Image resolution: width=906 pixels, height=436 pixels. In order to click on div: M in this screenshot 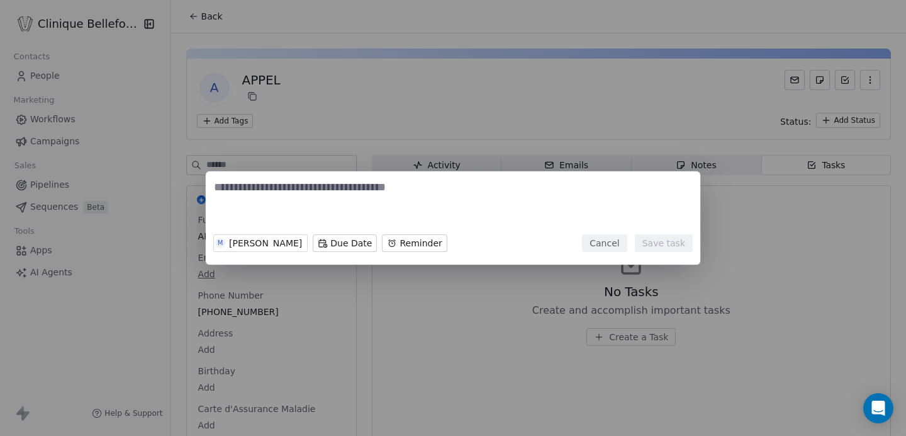, I will do `click(220, 243)`.